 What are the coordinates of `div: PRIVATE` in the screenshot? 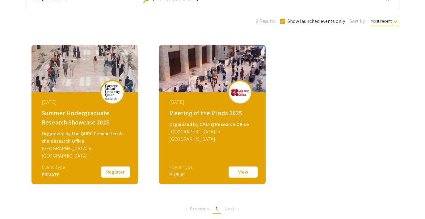 It's located at (53, 175).